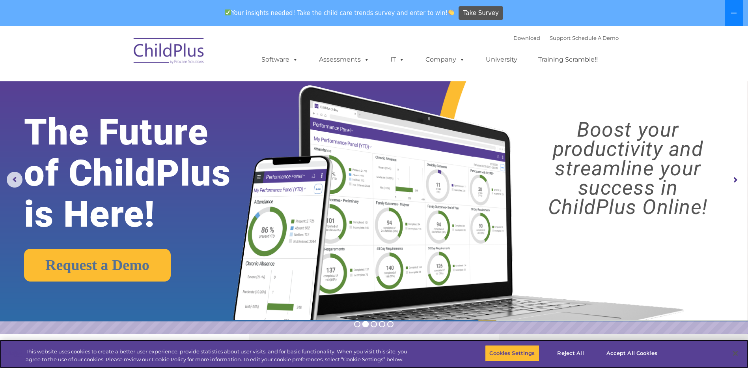 The height and width of the screenshot is (368, 748). Describe the element at coordinates (736, 353) in the screenshot. I see `button: Close` at that location.